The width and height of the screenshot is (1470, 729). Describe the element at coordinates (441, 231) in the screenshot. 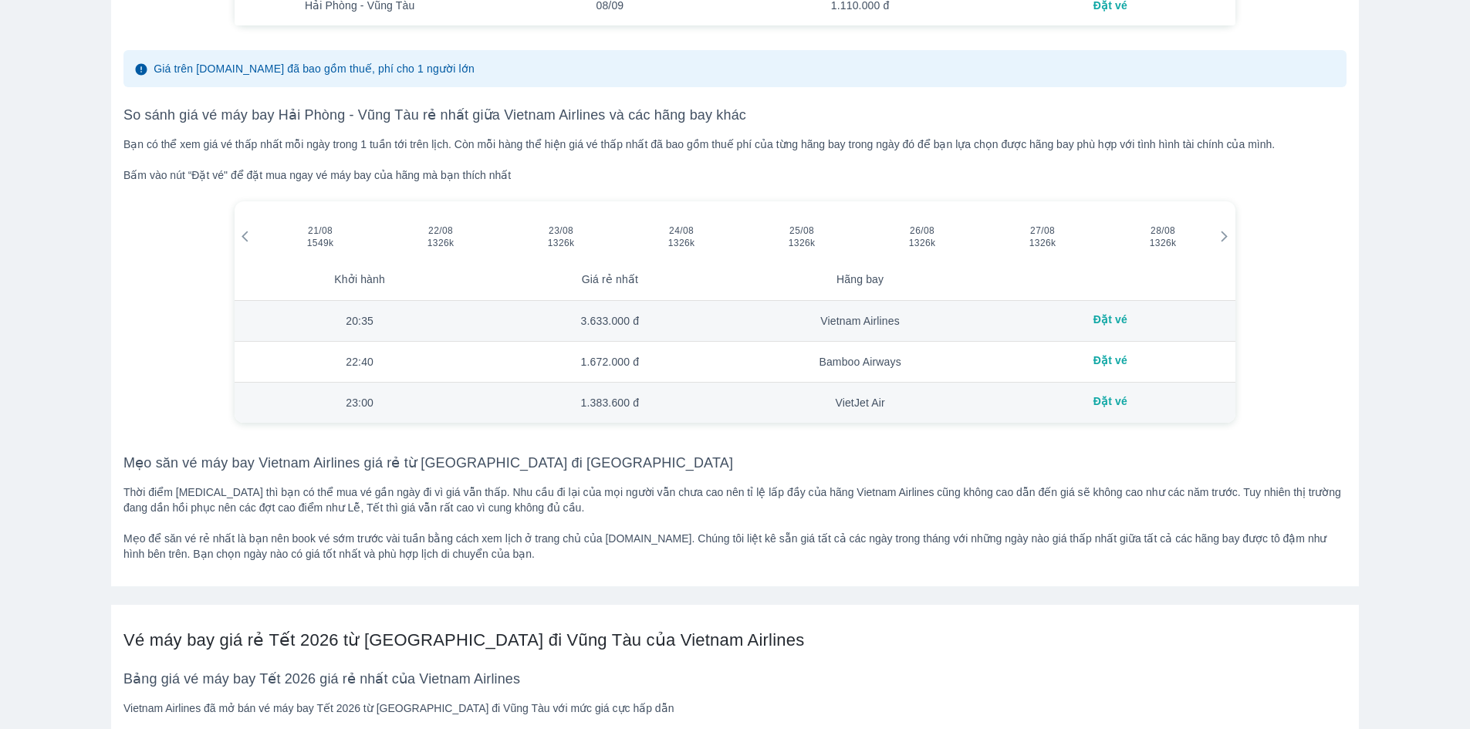

I see `span: 22/08` at that location.